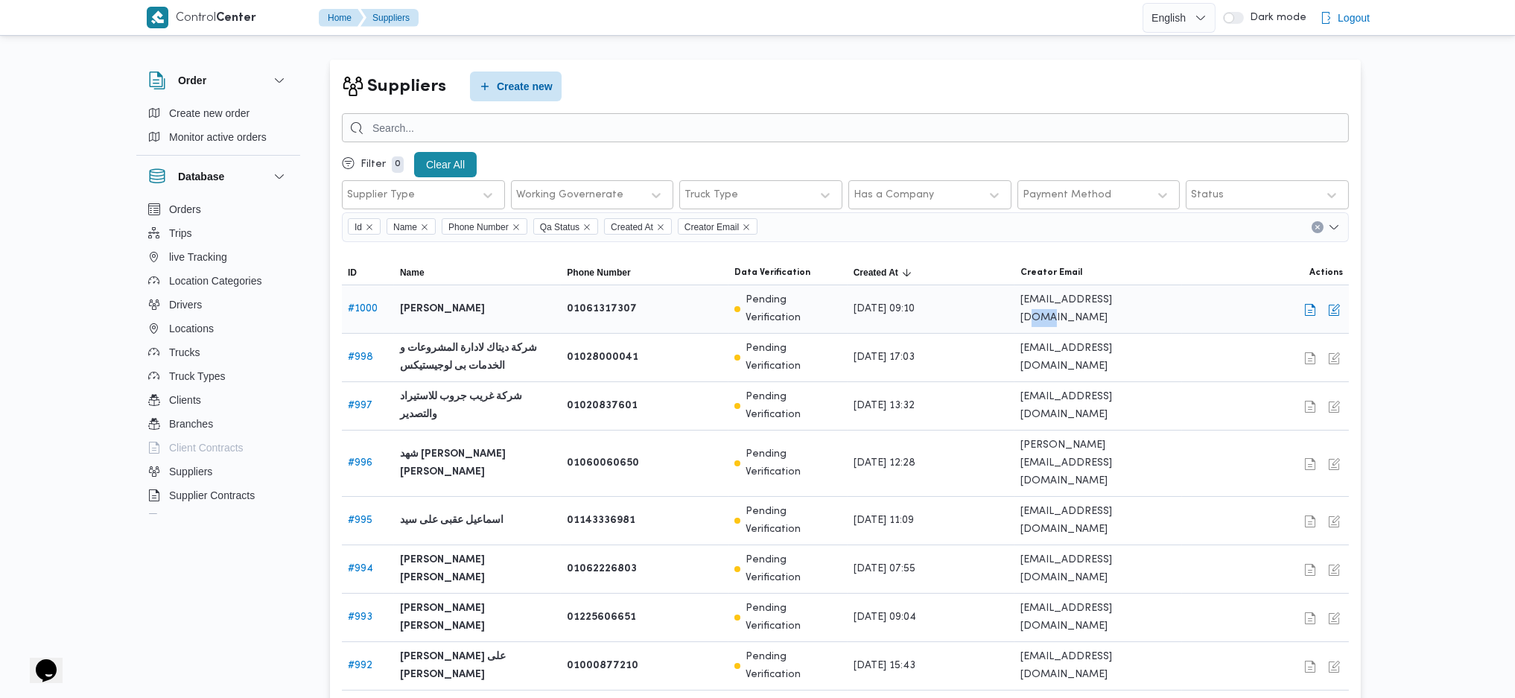 This screenshot has height=698, width=1515. Describe the element at coordinates (341, 18) in the screenshot. I see `button: Home` at that location.